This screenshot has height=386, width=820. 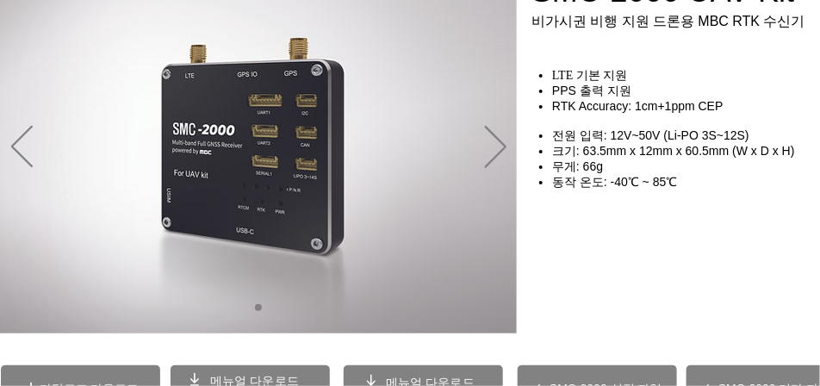 I want to click on span: 동작 온도: -40℃ ~ 85℃, so click(x=614, y=182).